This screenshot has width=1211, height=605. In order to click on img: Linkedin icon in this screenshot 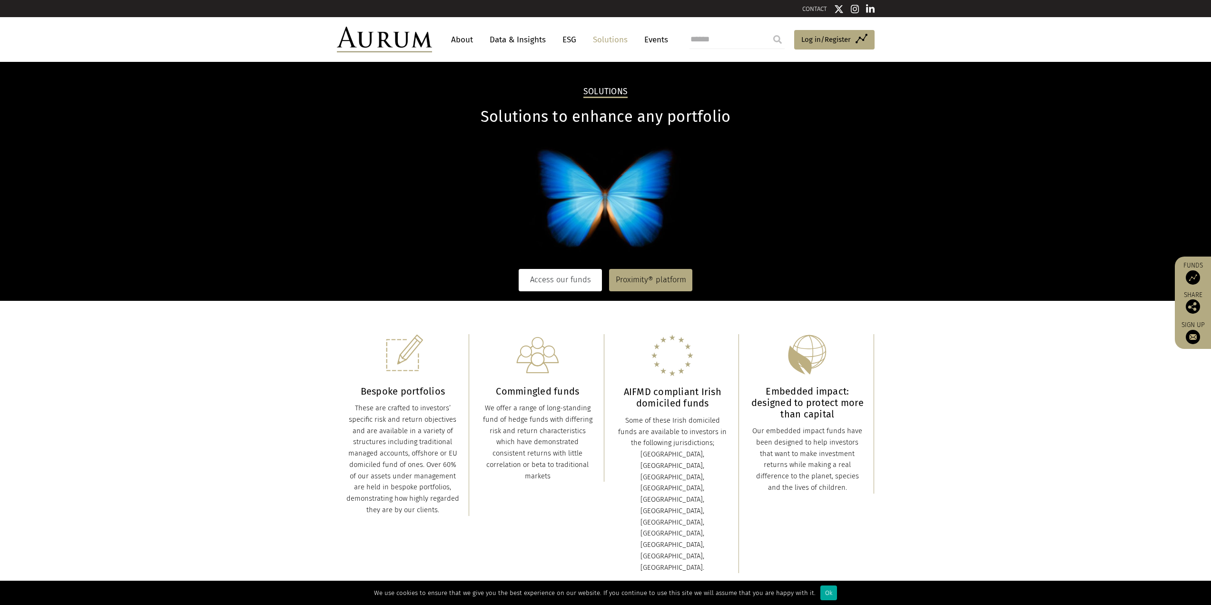, I will do `click(870, 9)`.